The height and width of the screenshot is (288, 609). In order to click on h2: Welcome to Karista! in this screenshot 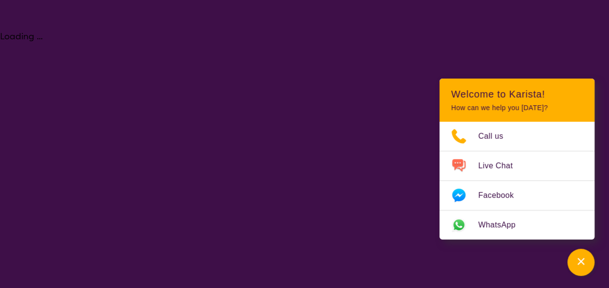, I will do `click(517, 94)`.